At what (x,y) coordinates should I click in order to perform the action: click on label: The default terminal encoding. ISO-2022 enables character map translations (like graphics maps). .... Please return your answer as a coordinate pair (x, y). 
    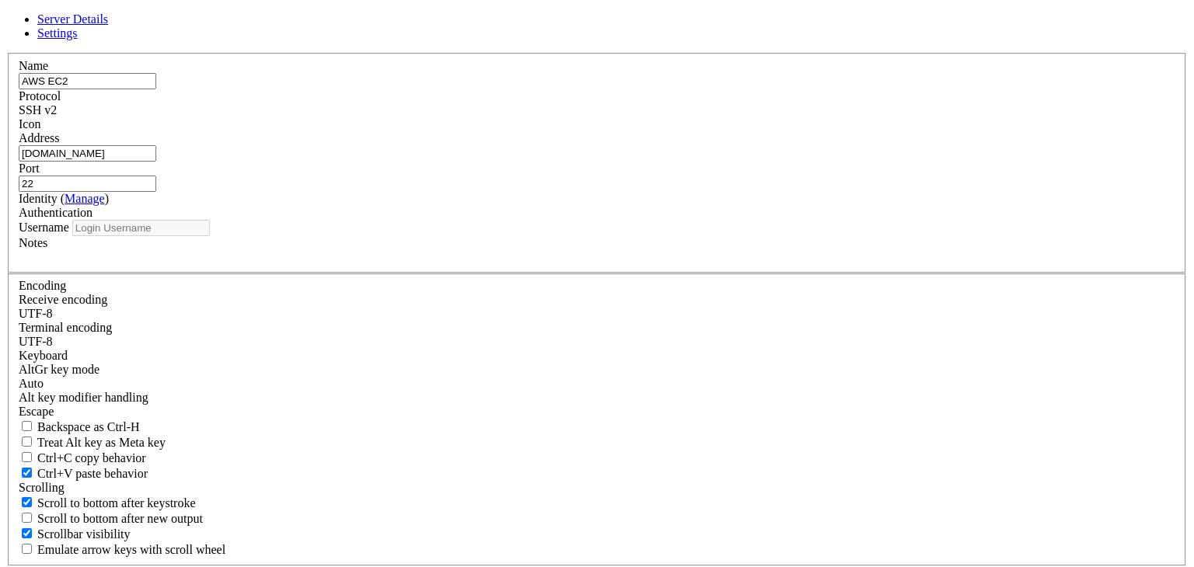
    Looking at the image, I should click on (65, 327).